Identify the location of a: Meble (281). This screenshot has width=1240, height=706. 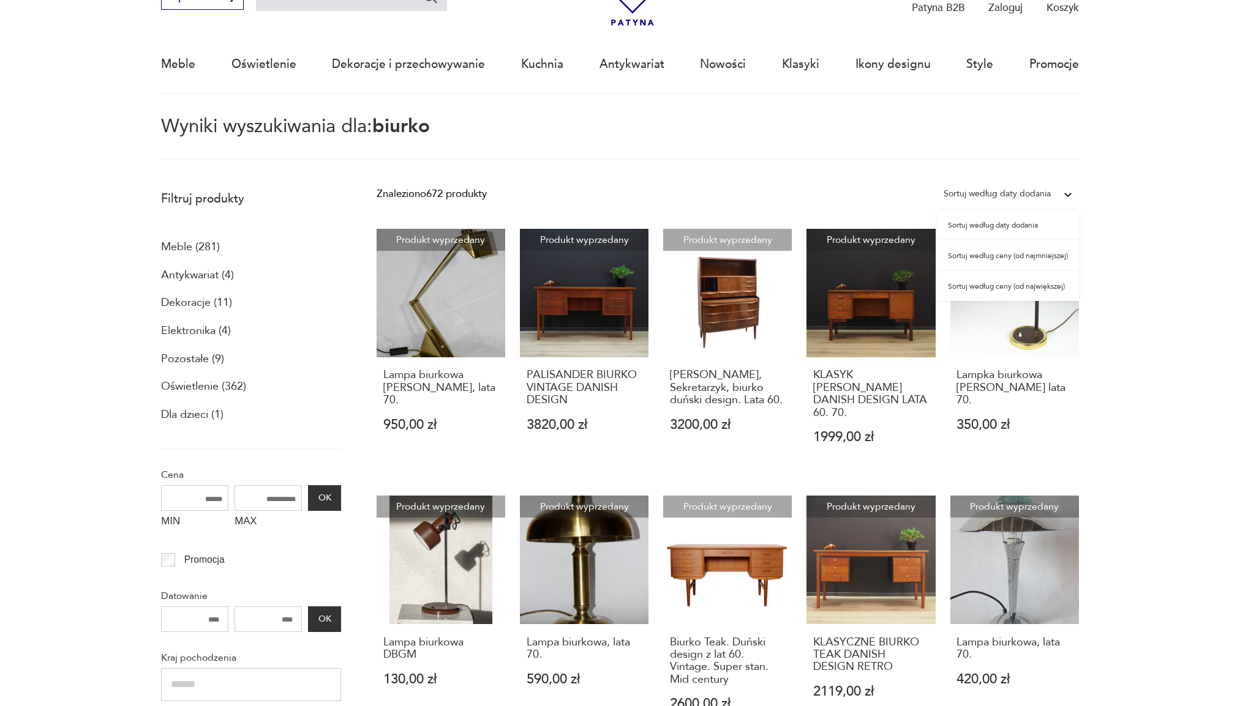
(190, 247).